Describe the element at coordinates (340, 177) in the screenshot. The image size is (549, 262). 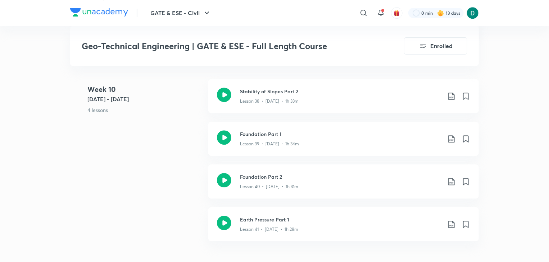
I see `h3: Foundation Part 2` at that location.